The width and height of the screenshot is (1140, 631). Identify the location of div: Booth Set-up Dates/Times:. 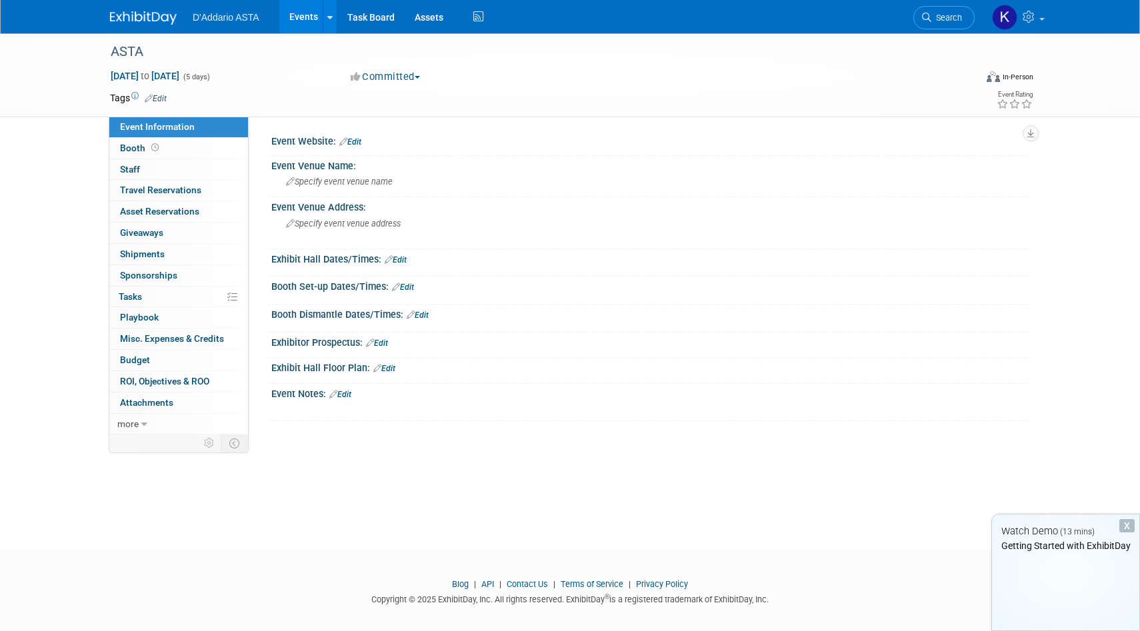
(651, 285).